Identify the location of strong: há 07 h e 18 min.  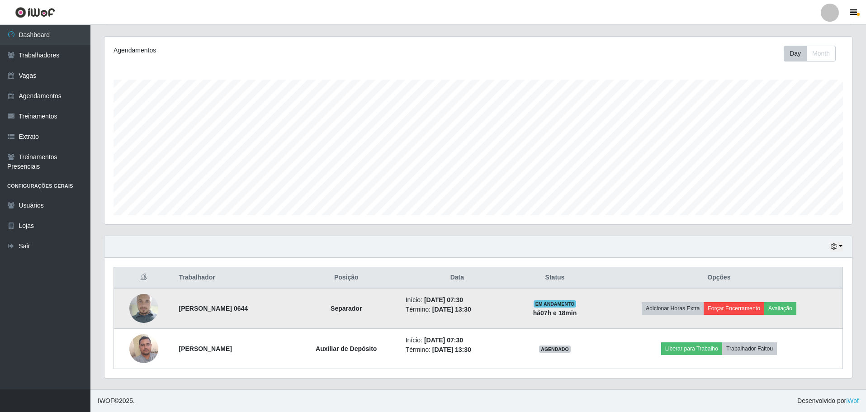
(555, 313).